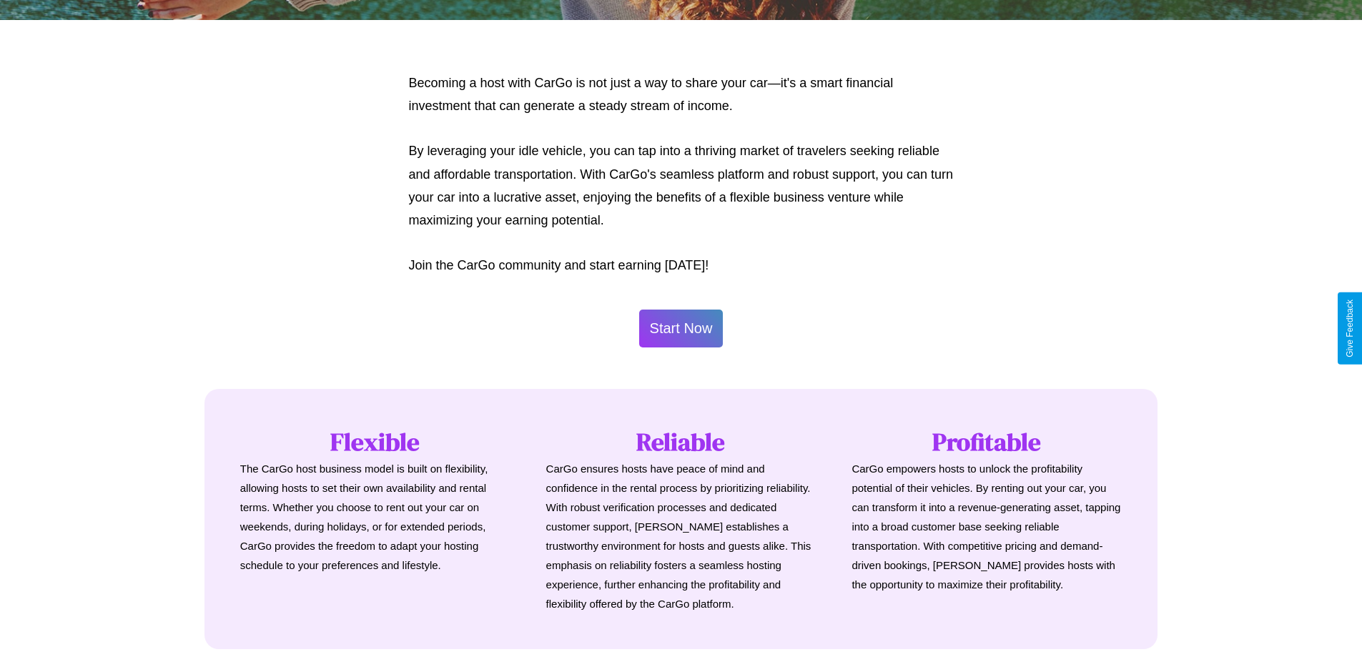  What do you see at coordinates (681, 442) in the screenshot?
I see `h1: Reliable` at bounding box center [681, 442].